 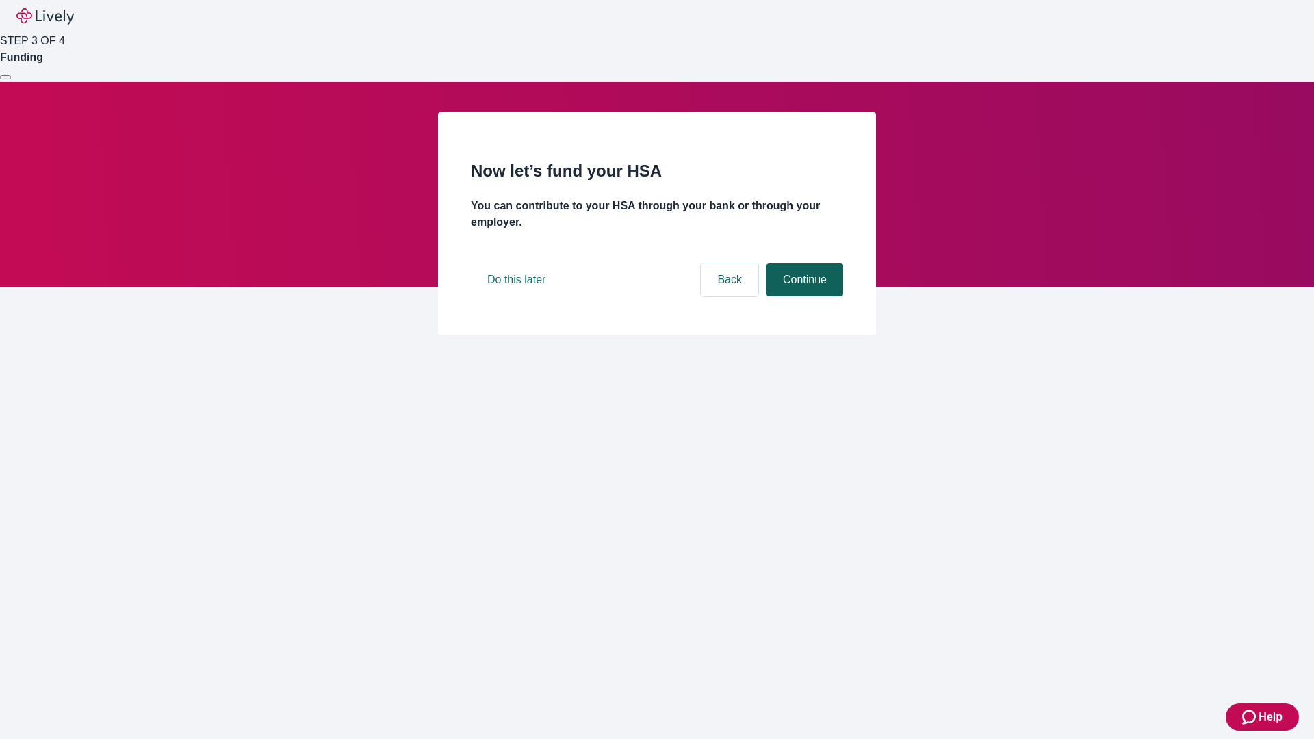 I want to click on button: Do this later, so click(x=516, y=280).